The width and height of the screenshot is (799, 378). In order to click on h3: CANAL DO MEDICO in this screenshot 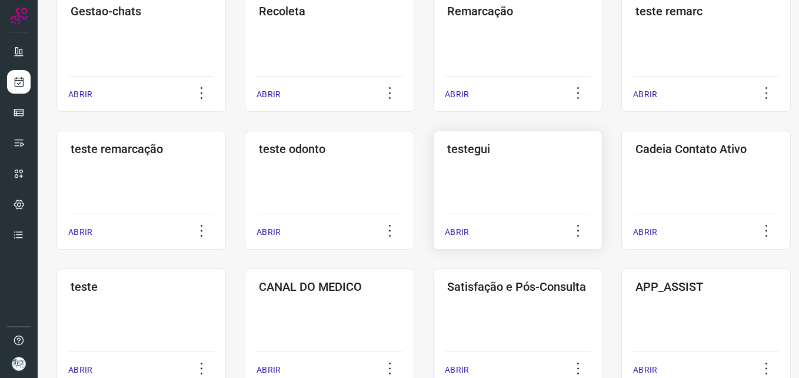, I will do `click(330, 287)`.